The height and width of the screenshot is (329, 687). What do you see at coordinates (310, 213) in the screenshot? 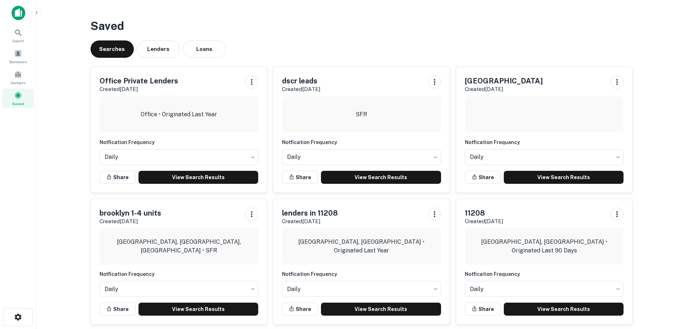
I see `h5: lenders in 11208` at bounding box center [310, 213].